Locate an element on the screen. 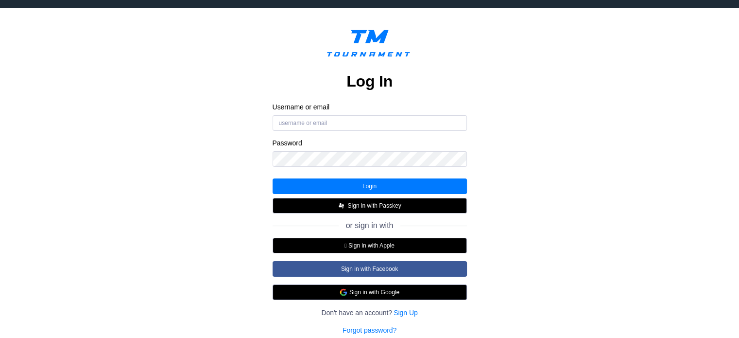 Image resolution: width=739 pixels, height=338 pixels. img: google.d7f092af888a54de79ed9c9303d689d7.svg is located at coordinates (343, 292).